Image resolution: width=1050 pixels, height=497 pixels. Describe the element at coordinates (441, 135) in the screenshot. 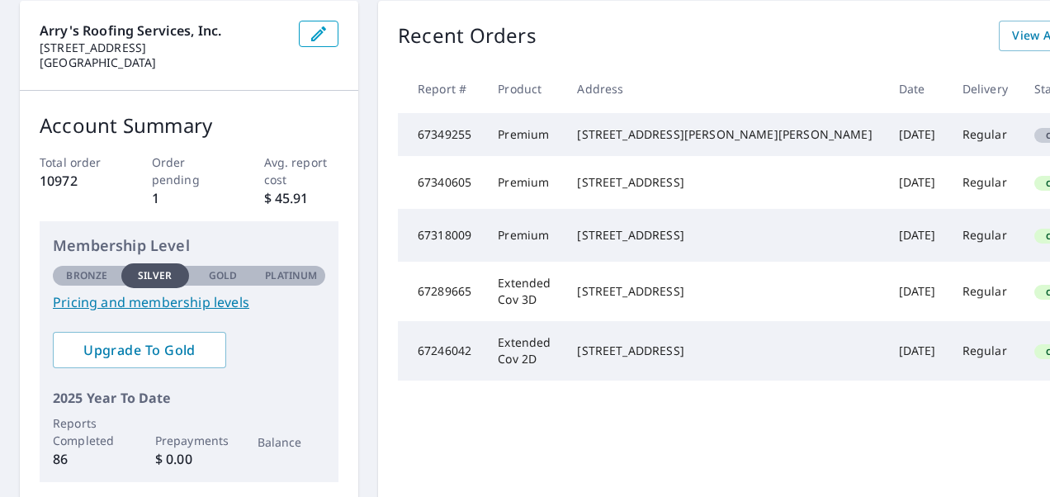

I see `td: 67349255` at that location.